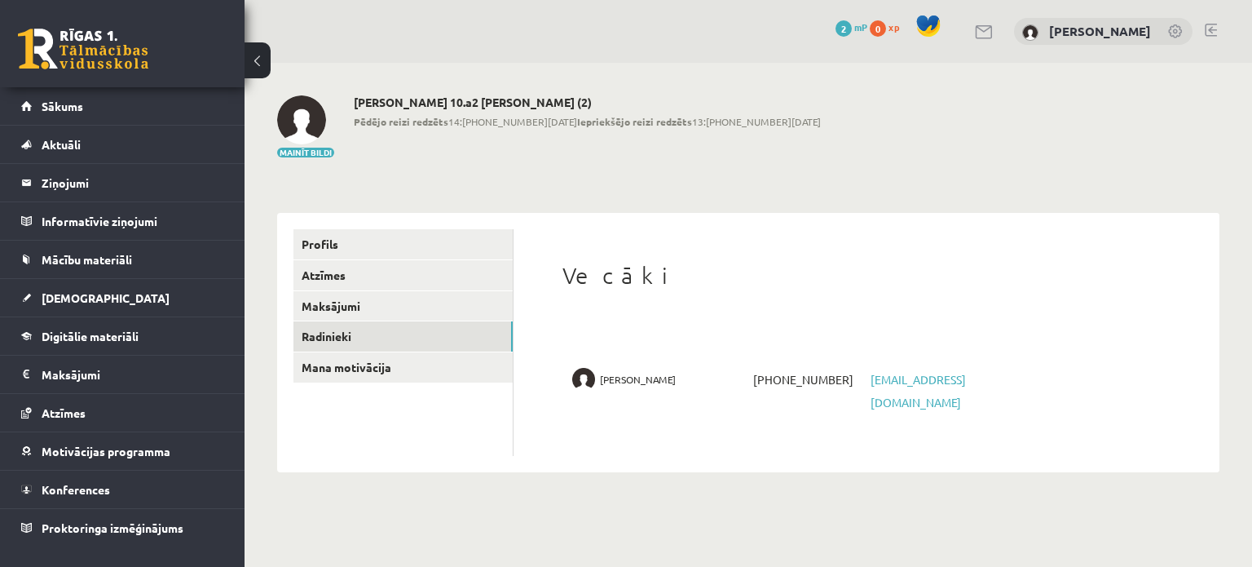 The width and height of the screenshot is (1252, 567). Describe the element at coordinates (403, 336) in the screenshot. I see `a: Radinieki` at that location.